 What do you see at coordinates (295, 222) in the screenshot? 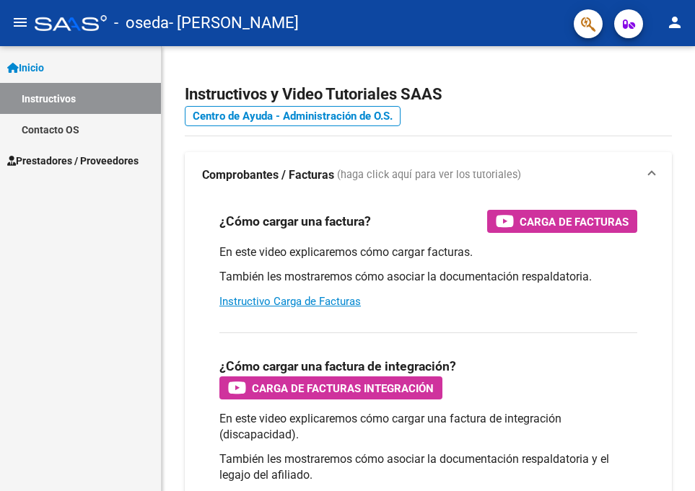
I see `h3: ¿Cómo cargar una factura?` at bounding box center [295, 222].